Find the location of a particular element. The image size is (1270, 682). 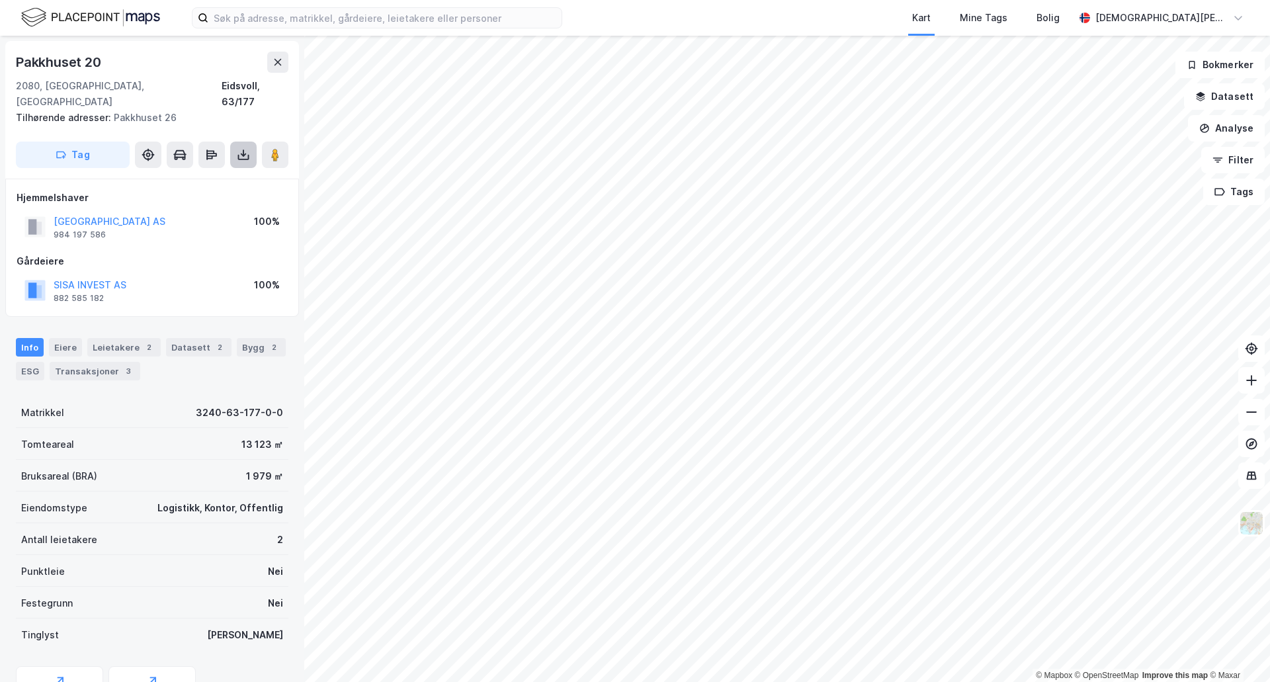

input: Søk på adresse, matrikkel, gårdeiere, leietakere eller personer is located at coordinates (385, 18).